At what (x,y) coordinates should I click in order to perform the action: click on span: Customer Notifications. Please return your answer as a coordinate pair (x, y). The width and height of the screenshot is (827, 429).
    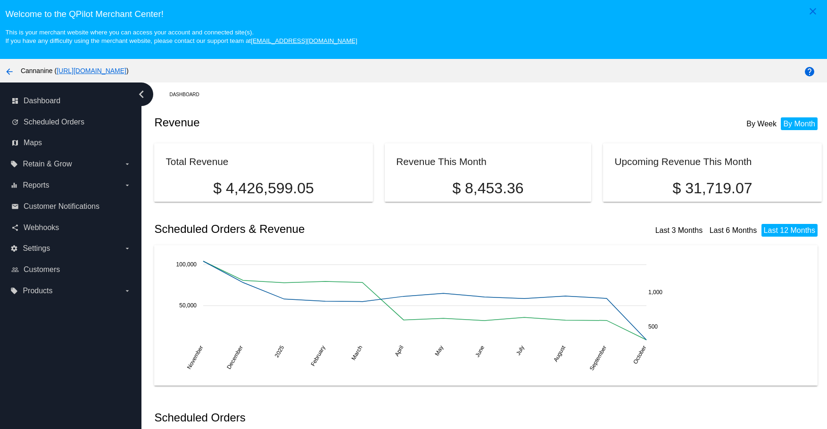
    Looking at the image, I should click on (61, 206).